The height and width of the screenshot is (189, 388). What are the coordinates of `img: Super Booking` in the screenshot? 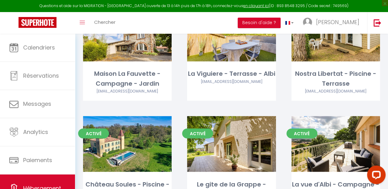 It's located at (37, 22).